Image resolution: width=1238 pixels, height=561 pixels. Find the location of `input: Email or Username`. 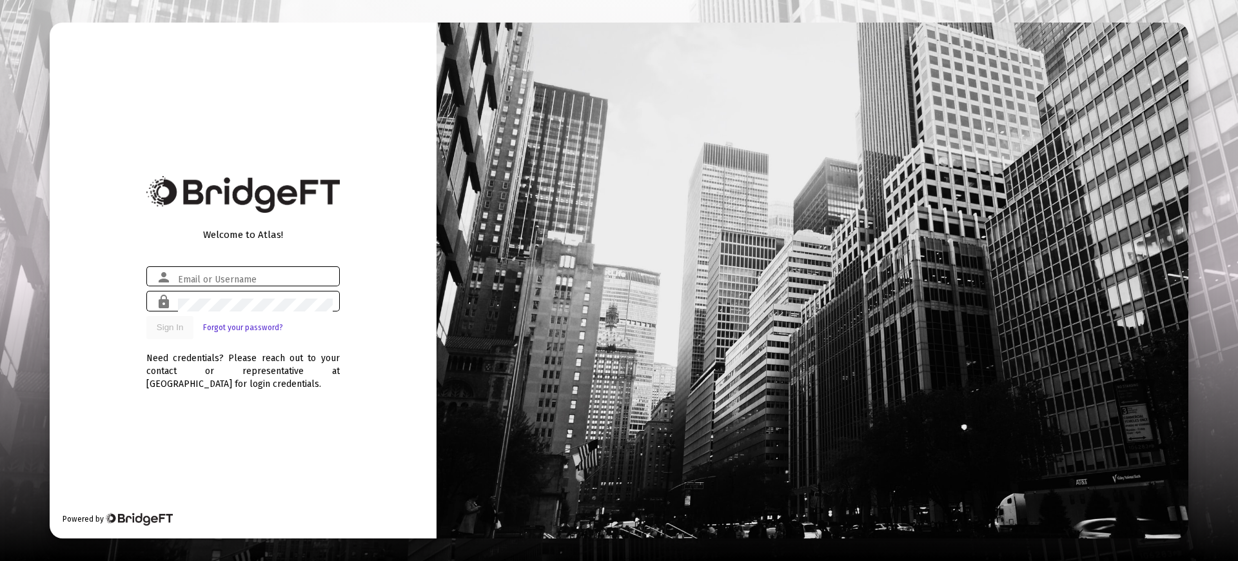

input: Email or Username is located at coordinates (255, 280).